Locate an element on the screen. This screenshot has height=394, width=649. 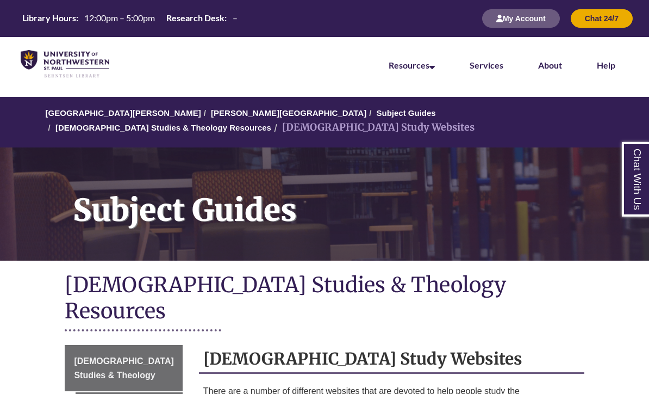
a: Help is located at coordinates (606, 65).